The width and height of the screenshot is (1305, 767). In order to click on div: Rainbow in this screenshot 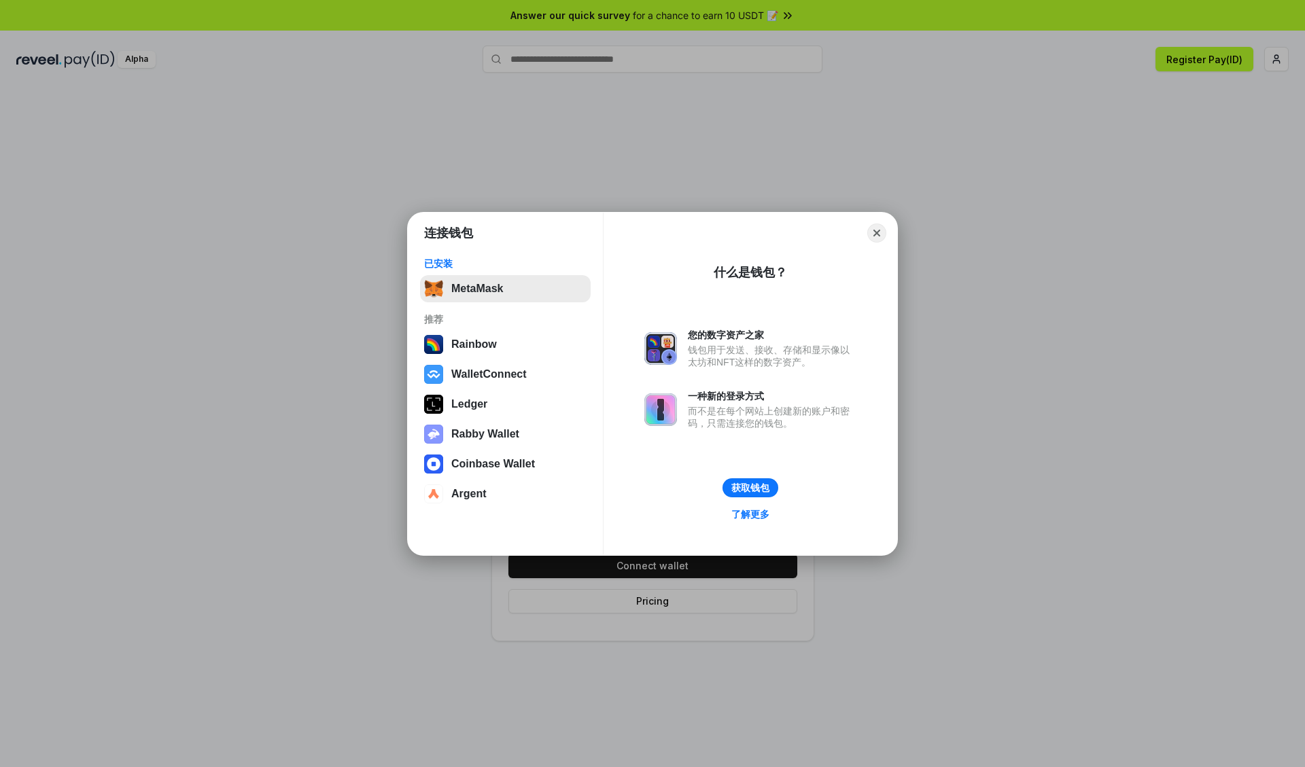, I will do `click(474, 345)`.